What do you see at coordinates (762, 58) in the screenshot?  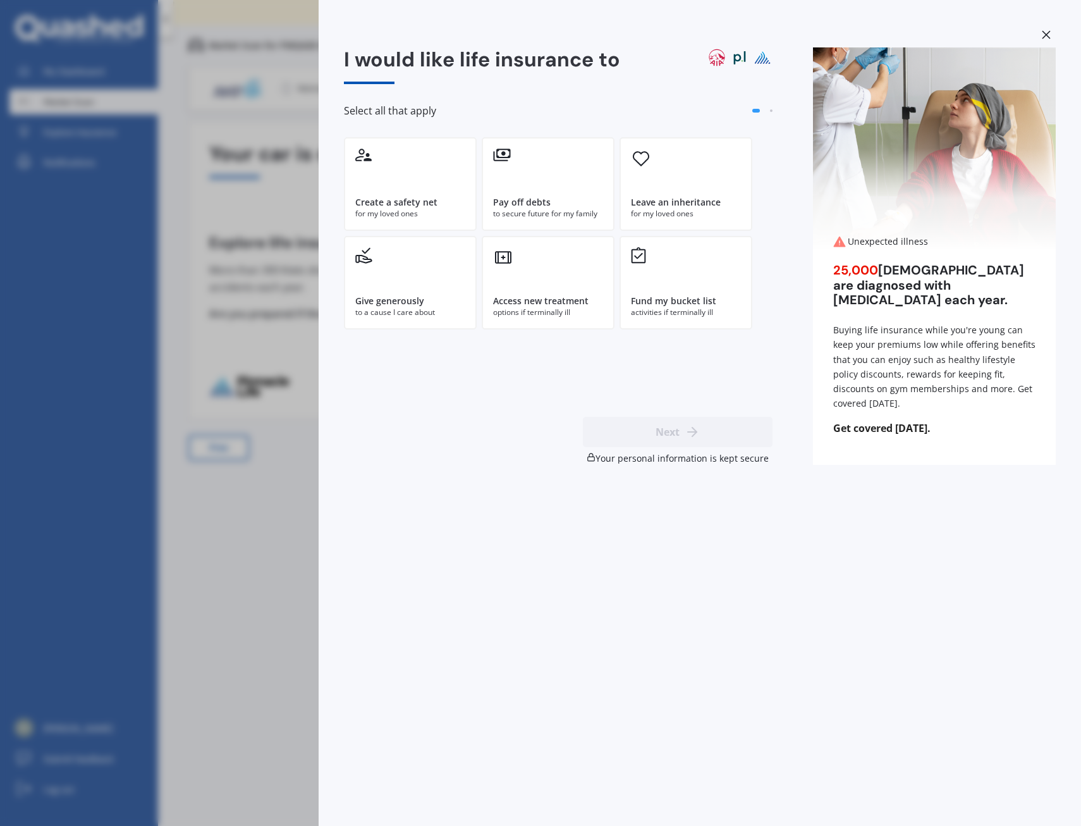 I see `img: pinnacle life logo` at bounding box center [762, 58].